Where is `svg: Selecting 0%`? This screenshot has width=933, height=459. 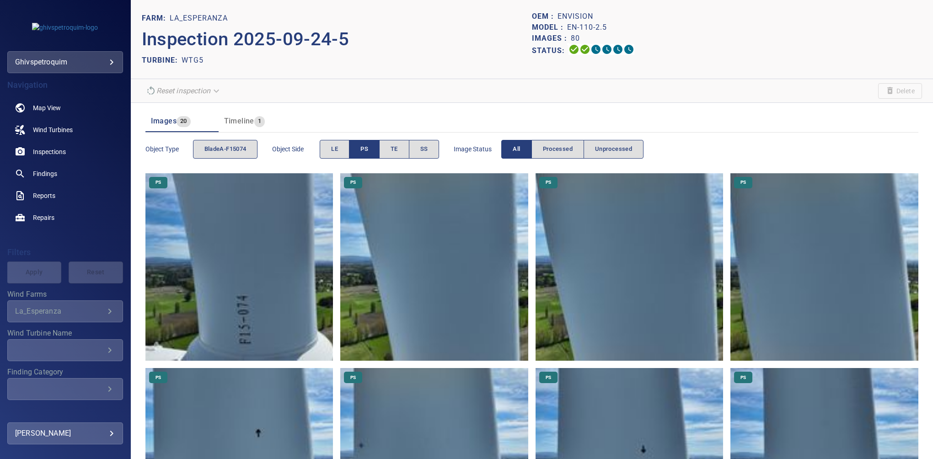
svg: Selecting 0% is located at coordinates (596, 49).